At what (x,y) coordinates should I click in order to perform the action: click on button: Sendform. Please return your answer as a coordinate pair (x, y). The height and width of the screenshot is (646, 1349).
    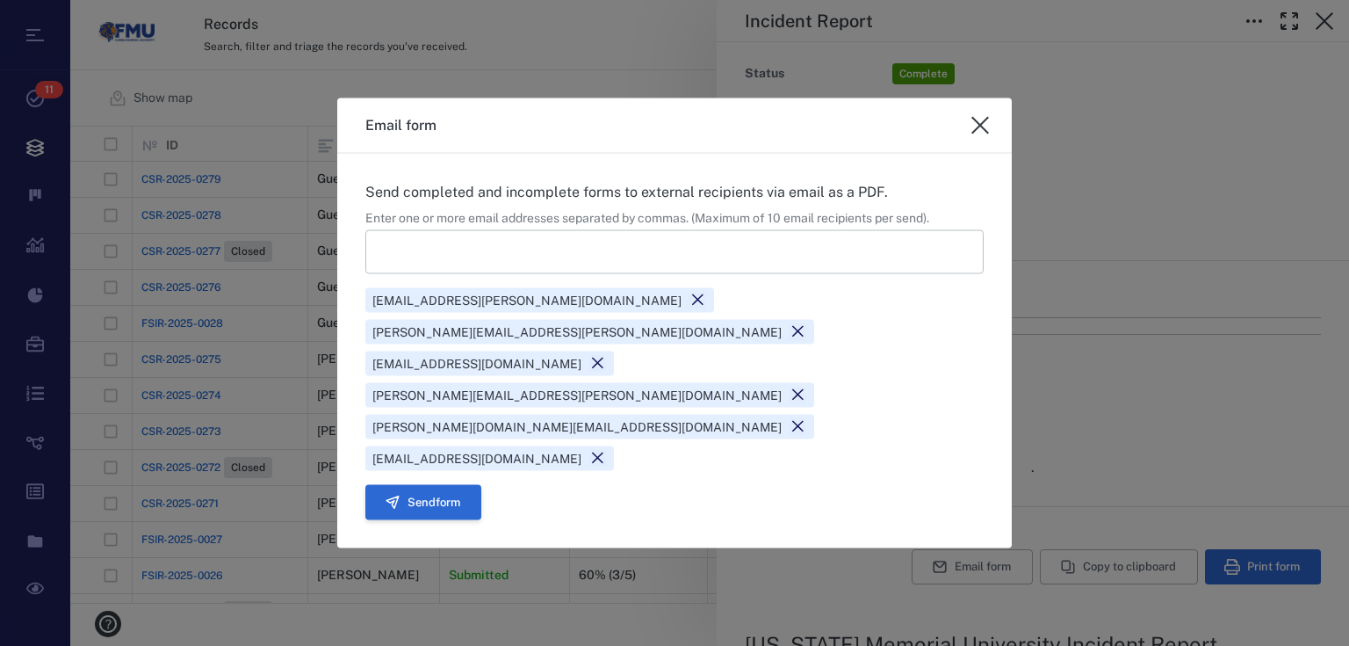
    Looking at the image, I should click on (423, 502).